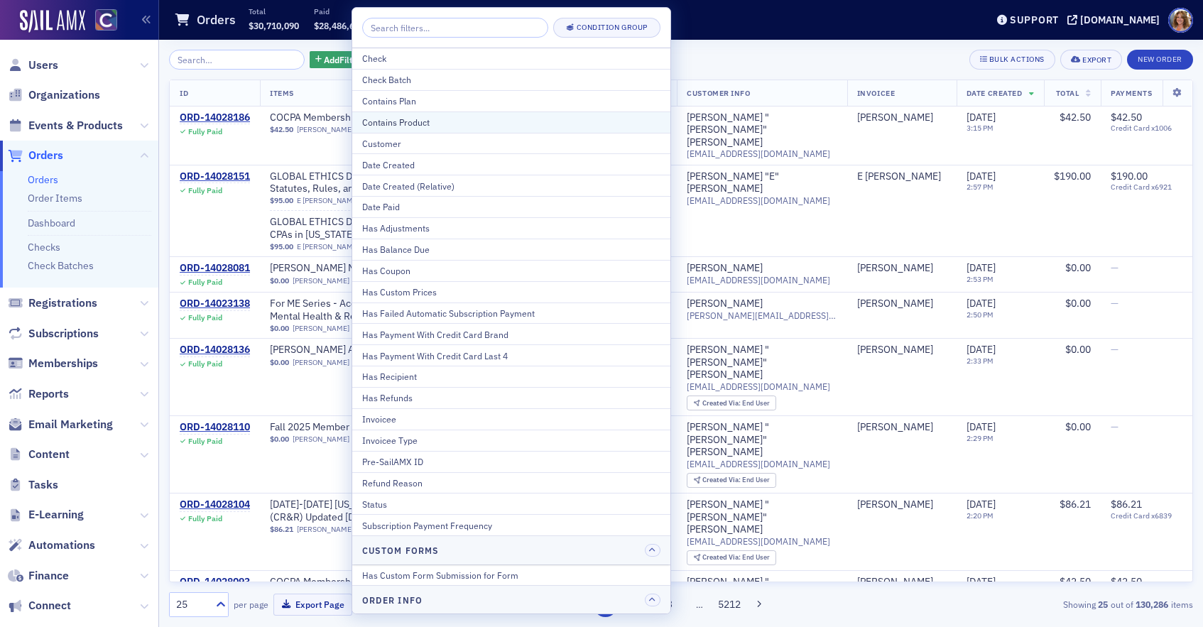 The image size is (1203, 627). I want to click on span: Date Created, so click(995, 93).